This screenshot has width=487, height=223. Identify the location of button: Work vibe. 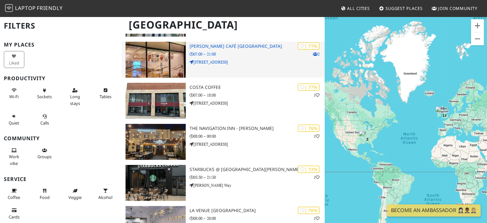
(14, 156).